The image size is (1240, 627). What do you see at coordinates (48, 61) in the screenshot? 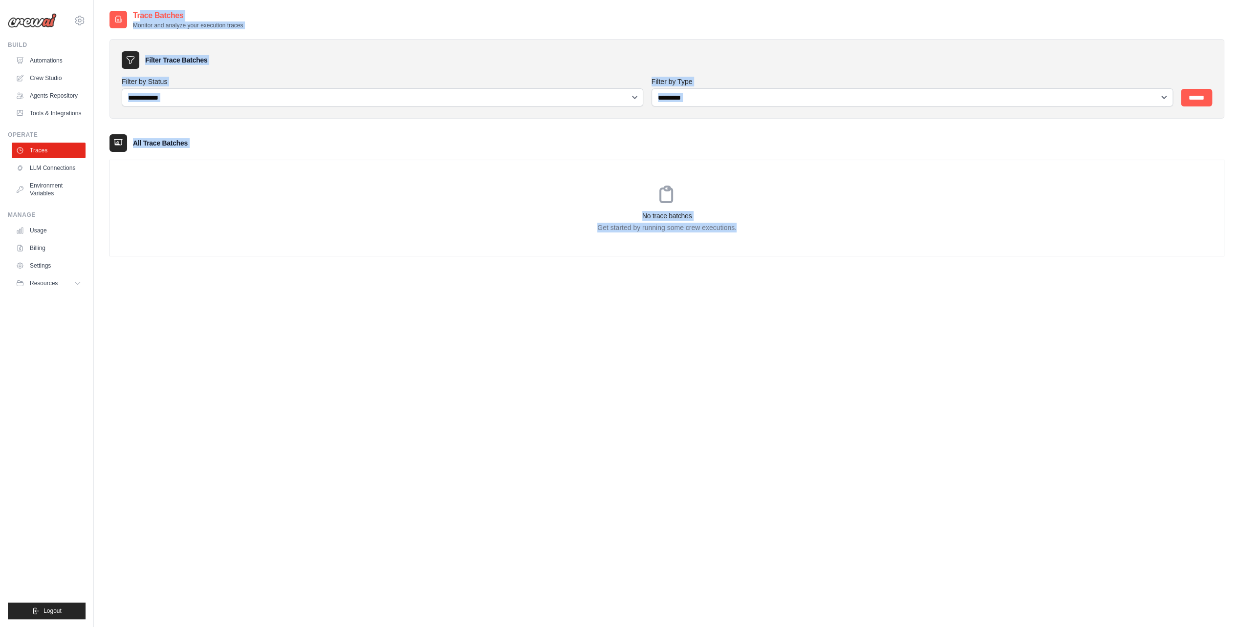
I see `a: Automations` at bounding box center [48, 61].